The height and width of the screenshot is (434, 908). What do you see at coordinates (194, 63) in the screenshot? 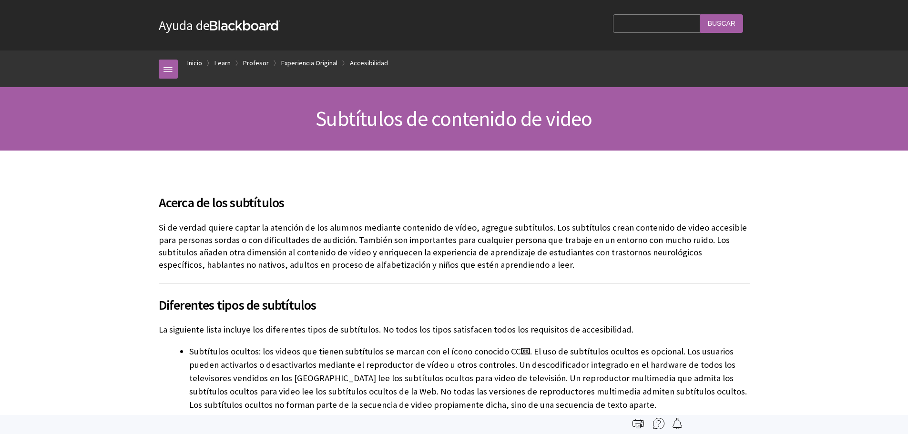
I see `a: Inicio` at bounding box center [194, 63].